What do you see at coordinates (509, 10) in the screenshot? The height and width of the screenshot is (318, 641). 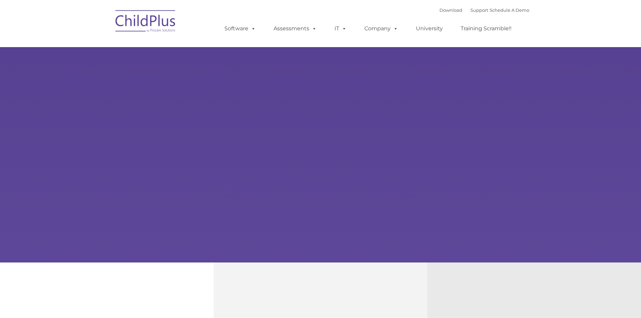 I see `a: Schedule A Demo` at bounding box center [509, 10].